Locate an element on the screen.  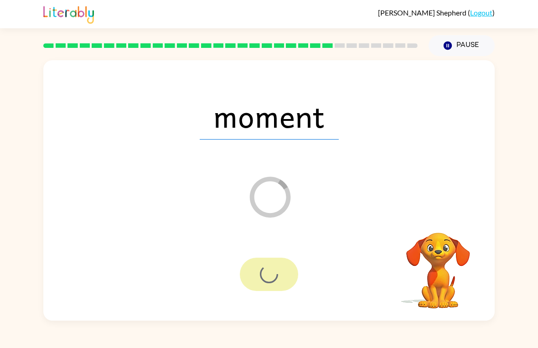
a: Logout is located at coordinates (481, 12).